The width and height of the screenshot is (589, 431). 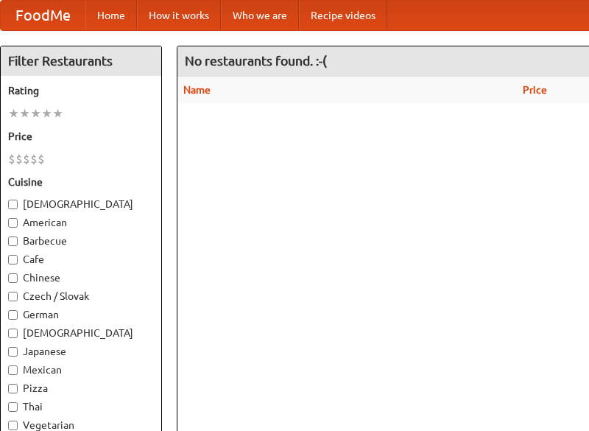 What do you see at coordinates (81, 388) in the screenshot?
I see `label: Pizza` at bounding box center [81, 388].